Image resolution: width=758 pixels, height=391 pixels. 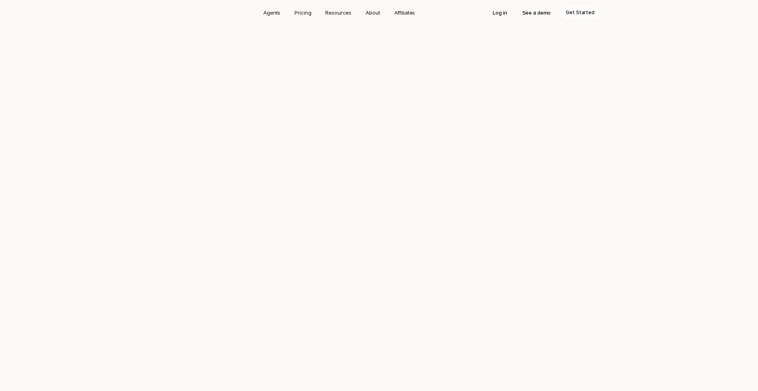 I want to click on a: See a demo, so click(x=536, y=13).